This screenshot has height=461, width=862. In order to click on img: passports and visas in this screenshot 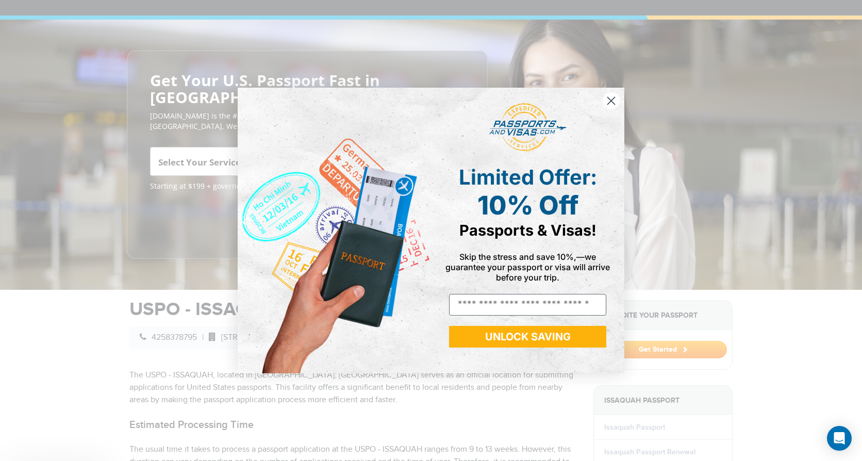, I will do `click(528, 127)`.